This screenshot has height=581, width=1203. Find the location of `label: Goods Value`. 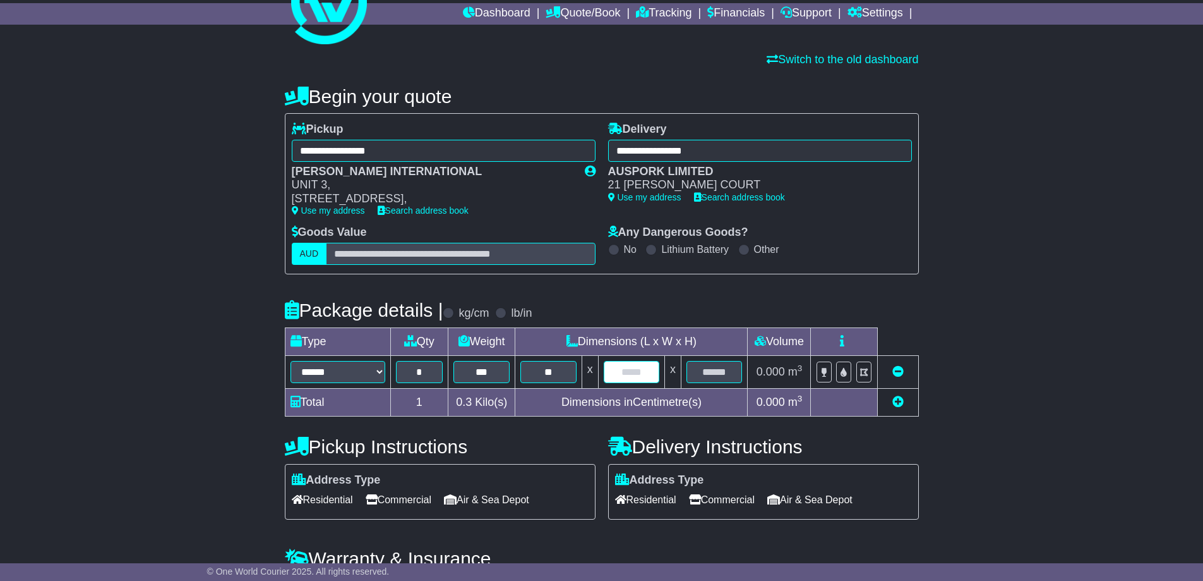

label: Goods Value is located at coordinates (329, 232).